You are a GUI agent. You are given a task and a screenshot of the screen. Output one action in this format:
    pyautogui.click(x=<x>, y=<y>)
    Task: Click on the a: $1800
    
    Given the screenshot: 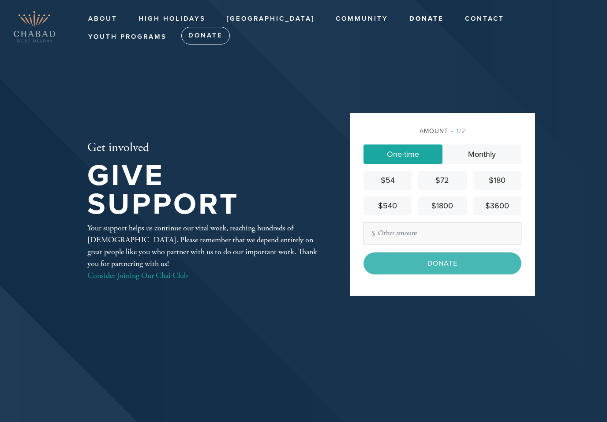 What is the action you would take?
    pyautogui.click(x=442, y=206)
    